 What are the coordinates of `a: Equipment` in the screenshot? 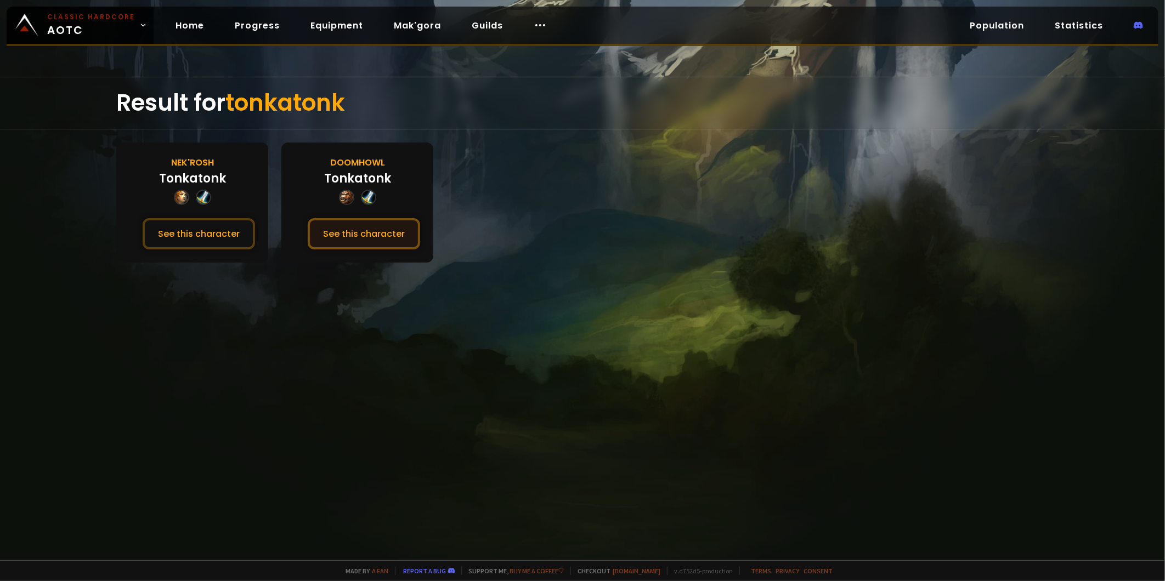 It's located at (337, 25).